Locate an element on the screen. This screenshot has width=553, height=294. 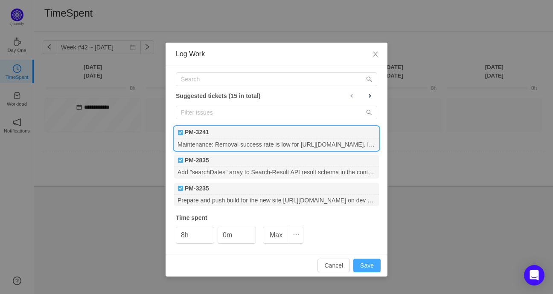
button: icon: ellipsis is located at coordinates (296, 235).